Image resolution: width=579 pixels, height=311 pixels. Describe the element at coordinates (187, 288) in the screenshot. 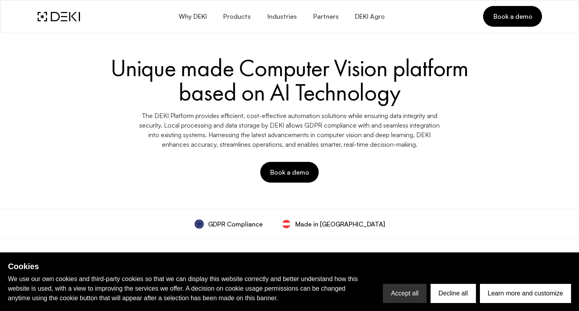

I see `p: We use our own cookies and third-party cookies so that we can display this website correctly and ...` at that location.